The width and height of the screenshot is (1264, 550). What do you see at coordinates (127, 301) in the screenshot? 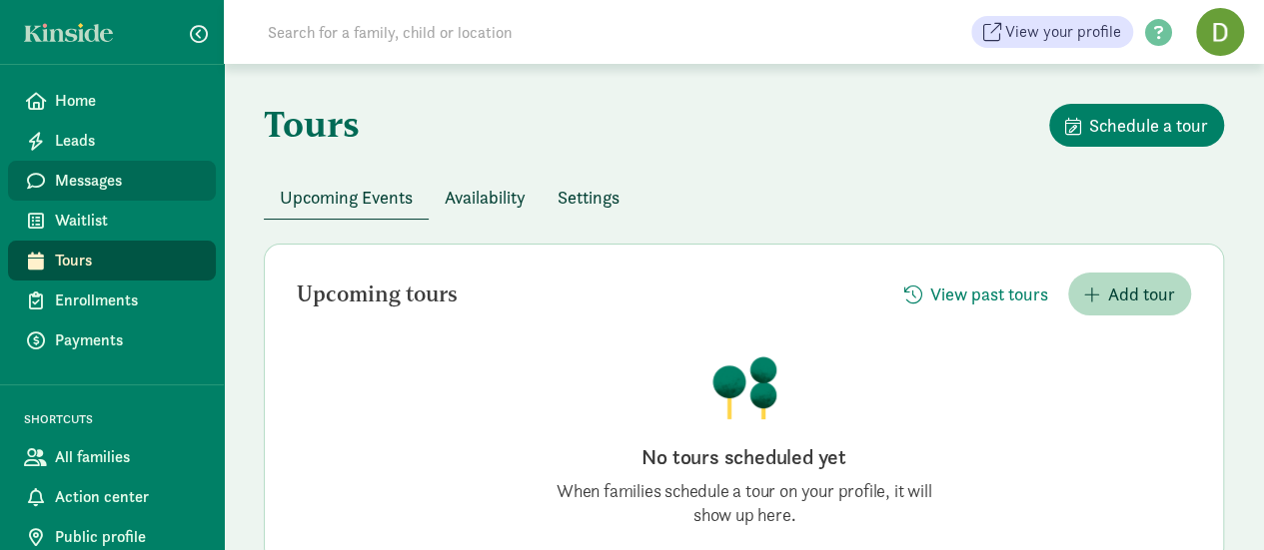
I see `span: Enrollments` at bounding box center [127, 301].